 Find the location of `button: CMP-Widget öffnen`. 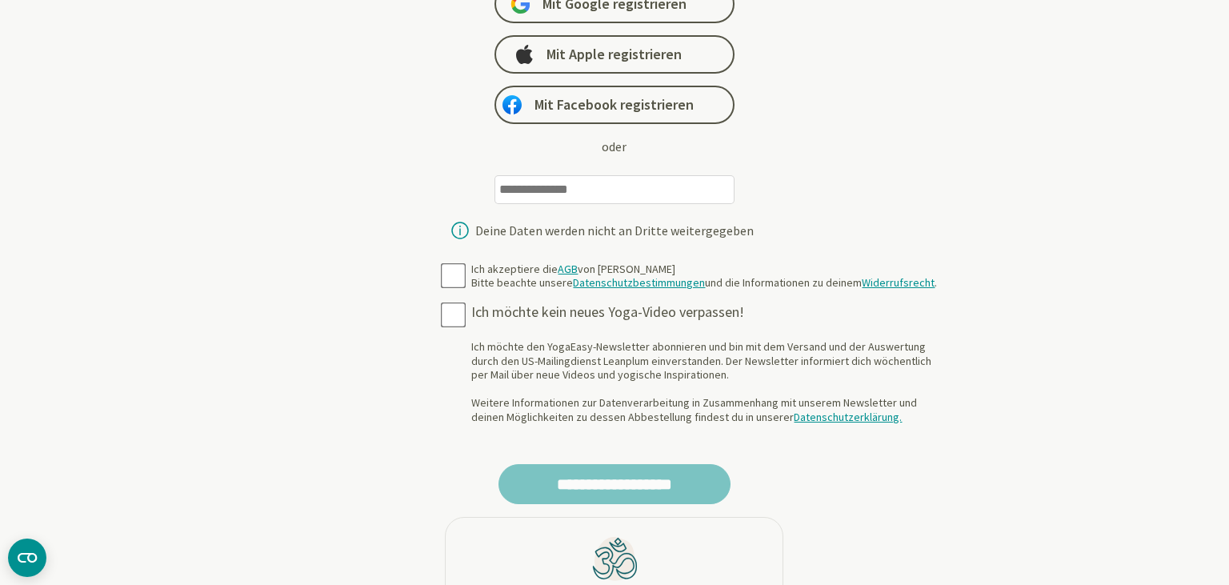

button: CMP-Widget öffnen is located at coordinates (27, 558).